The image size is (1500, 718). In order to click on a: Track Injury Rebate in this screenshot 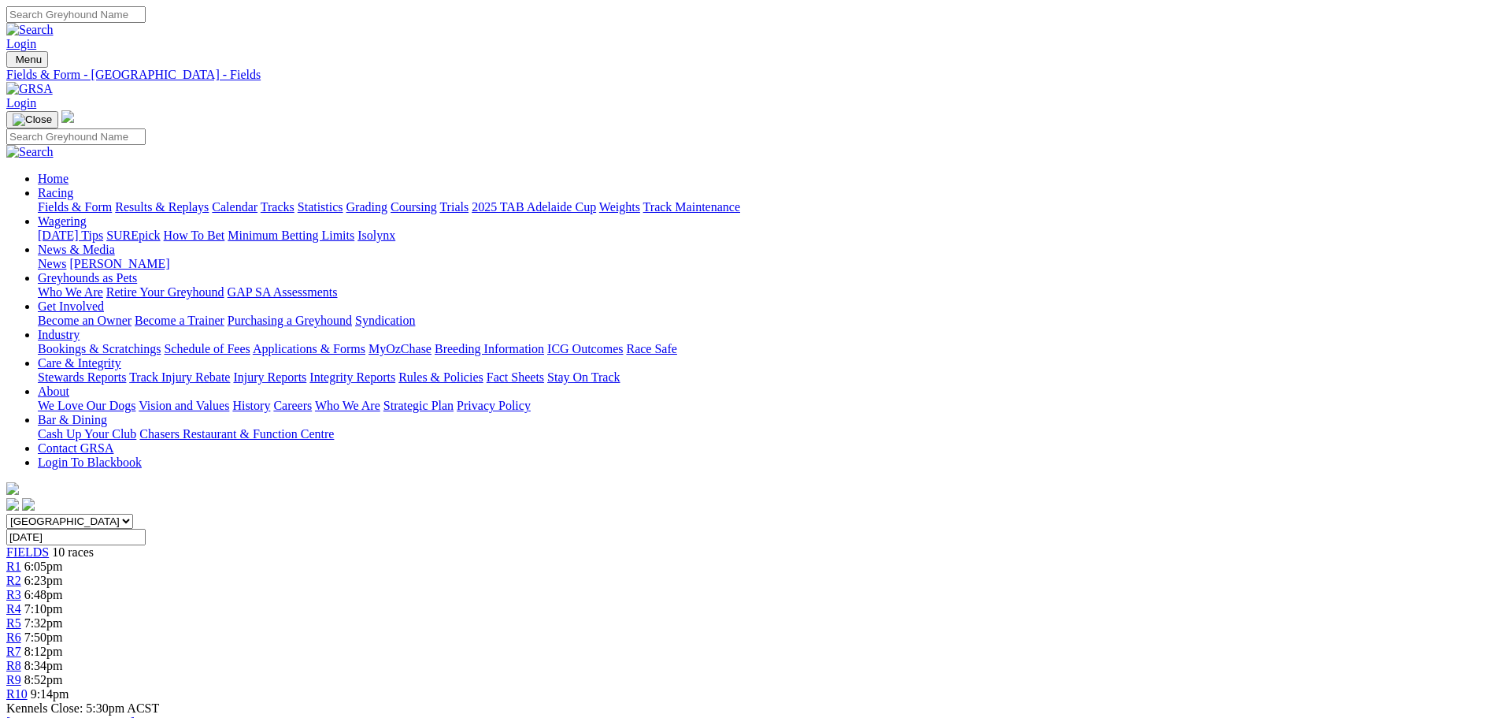, I will do `click(180, 376)`.